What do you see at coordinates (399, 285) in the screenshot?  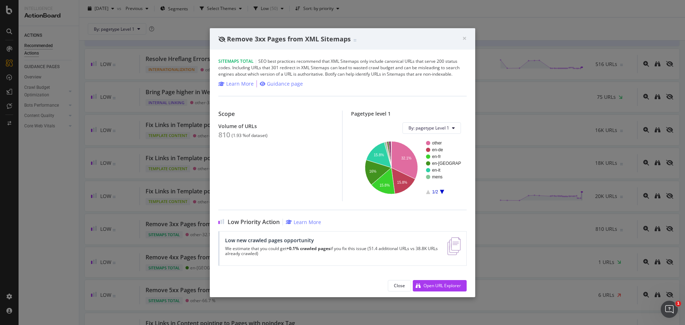 I see `div: Close` at bounding box center [399, 285].